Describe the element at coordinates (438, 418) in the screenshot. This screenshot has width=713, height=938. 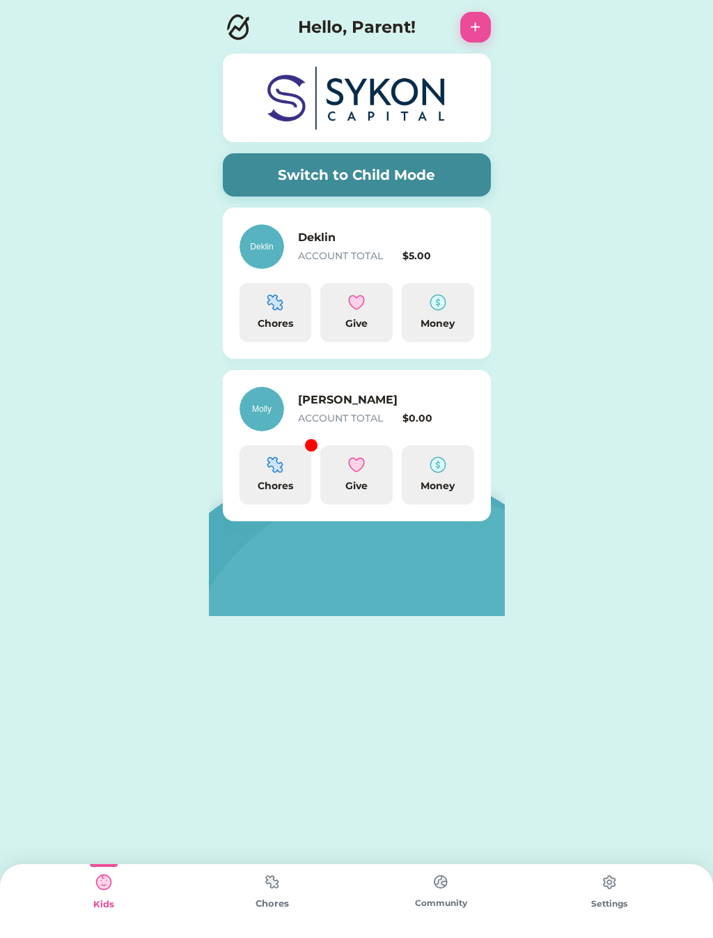
I see `div: $0.00` at that location.